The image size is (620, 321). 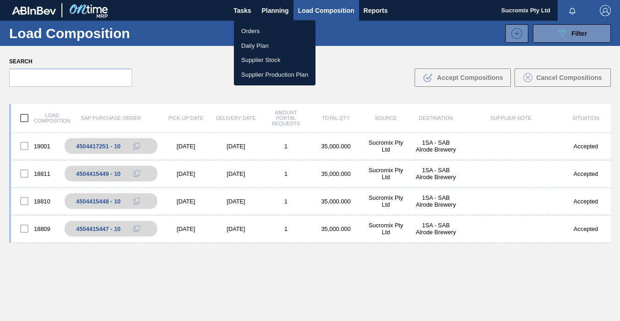 What do you see at coordinates (275, 60) in the screenshot?
I see `li: Supplier Stock` at bounding box center [275, 60].